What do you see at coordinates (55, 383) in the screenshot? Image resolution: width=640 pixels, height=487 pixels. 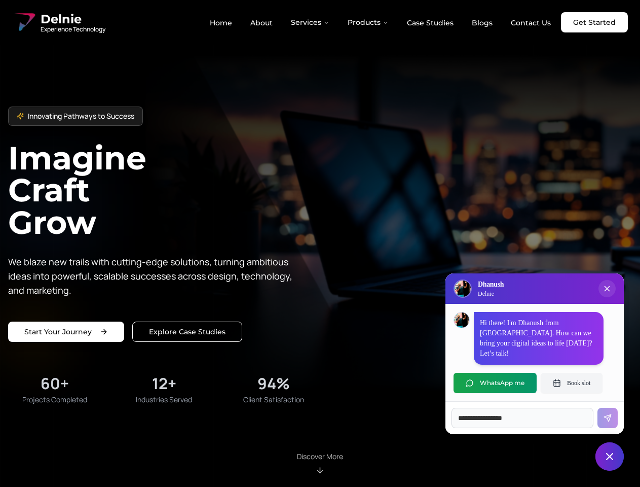 I see `div: 60+` at bounding box center [55, 383].